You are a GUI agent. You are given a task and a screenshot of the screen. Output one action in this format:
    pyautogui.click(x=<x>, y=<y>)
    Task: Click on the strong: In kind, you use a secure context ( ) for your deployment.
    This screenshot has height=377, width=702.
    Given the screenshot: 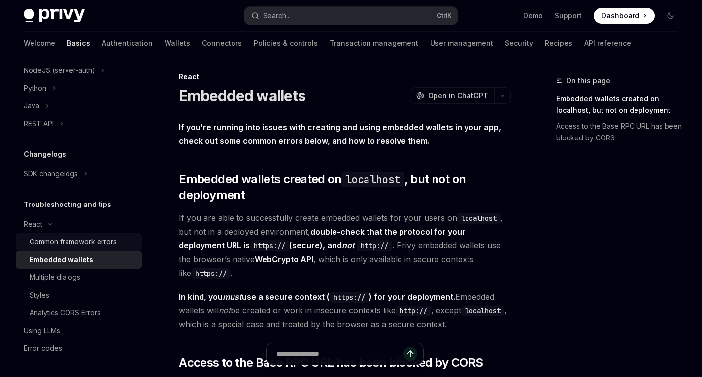 What is the action you would take?
    pyautogui.click(x=317, y=297)
    